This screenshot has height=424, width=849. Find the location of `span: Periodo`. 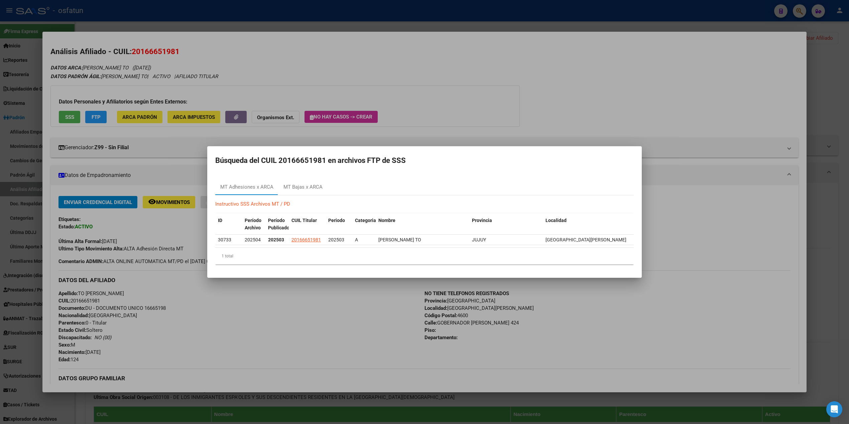

span: Periodo is located at coordinates (337, 221).